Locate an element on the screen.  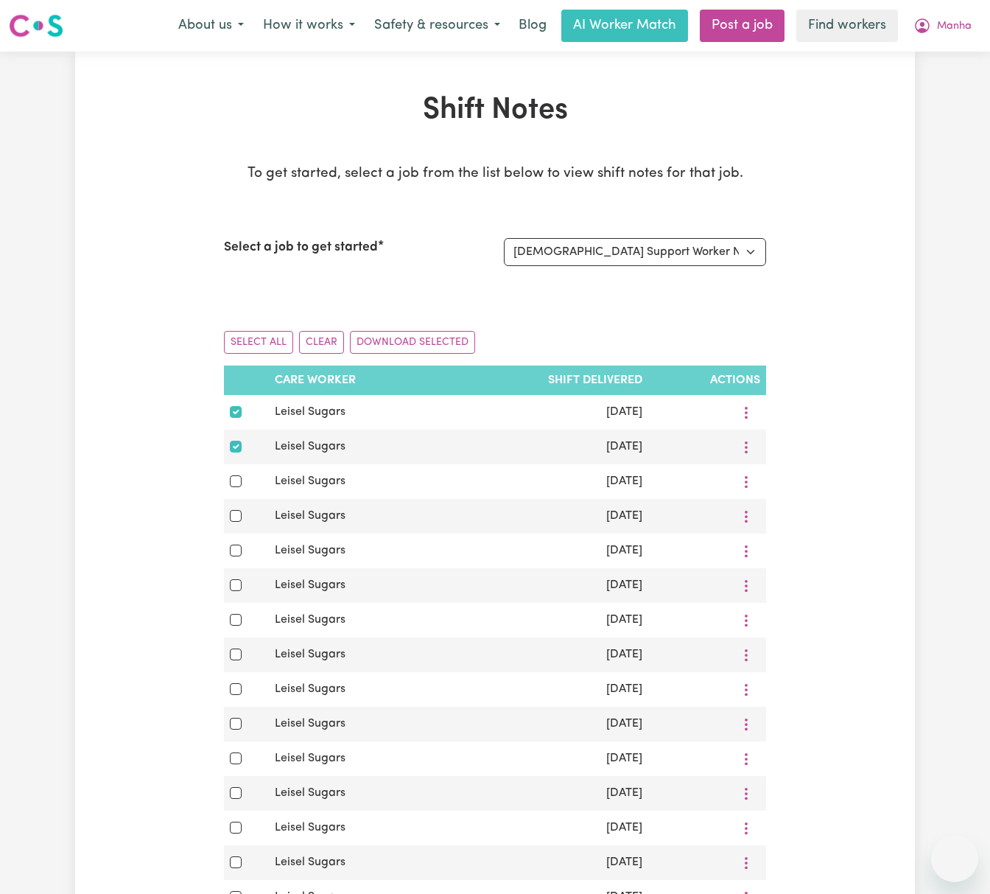
a: Find workers is located at coordinates (847, 26).